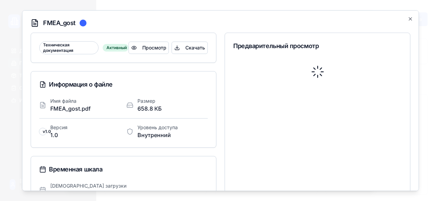 The width and height of the screenshot is (441, 201). What do you see at coordinates (123, 169) in the screenshot?
I see `div: Временная шкала` at bounding box center [123, 169].